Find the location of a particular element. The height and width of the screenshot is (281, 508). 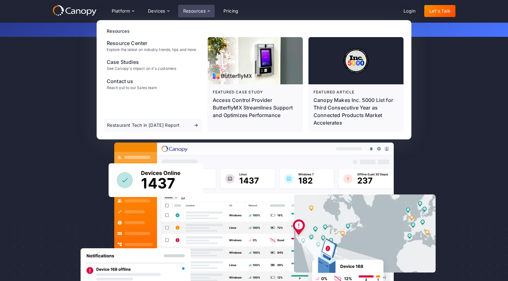

div: Canopy Makes Inc. 5000 List for Third Consecutive Year as Connected Products Market Accelerates is located at coordinates (356, 111).